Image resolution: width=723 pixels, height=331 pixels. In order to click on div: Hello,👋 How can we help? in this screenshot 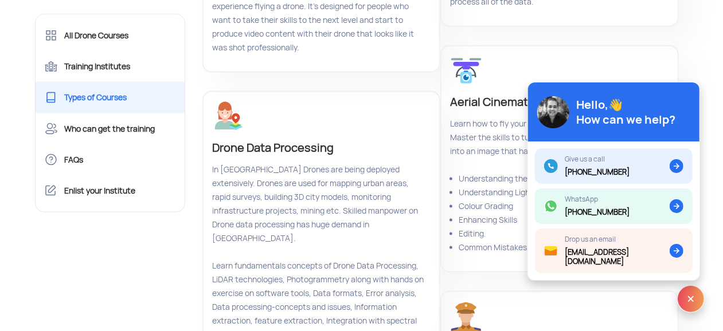, I will do `click(626, 112)`.